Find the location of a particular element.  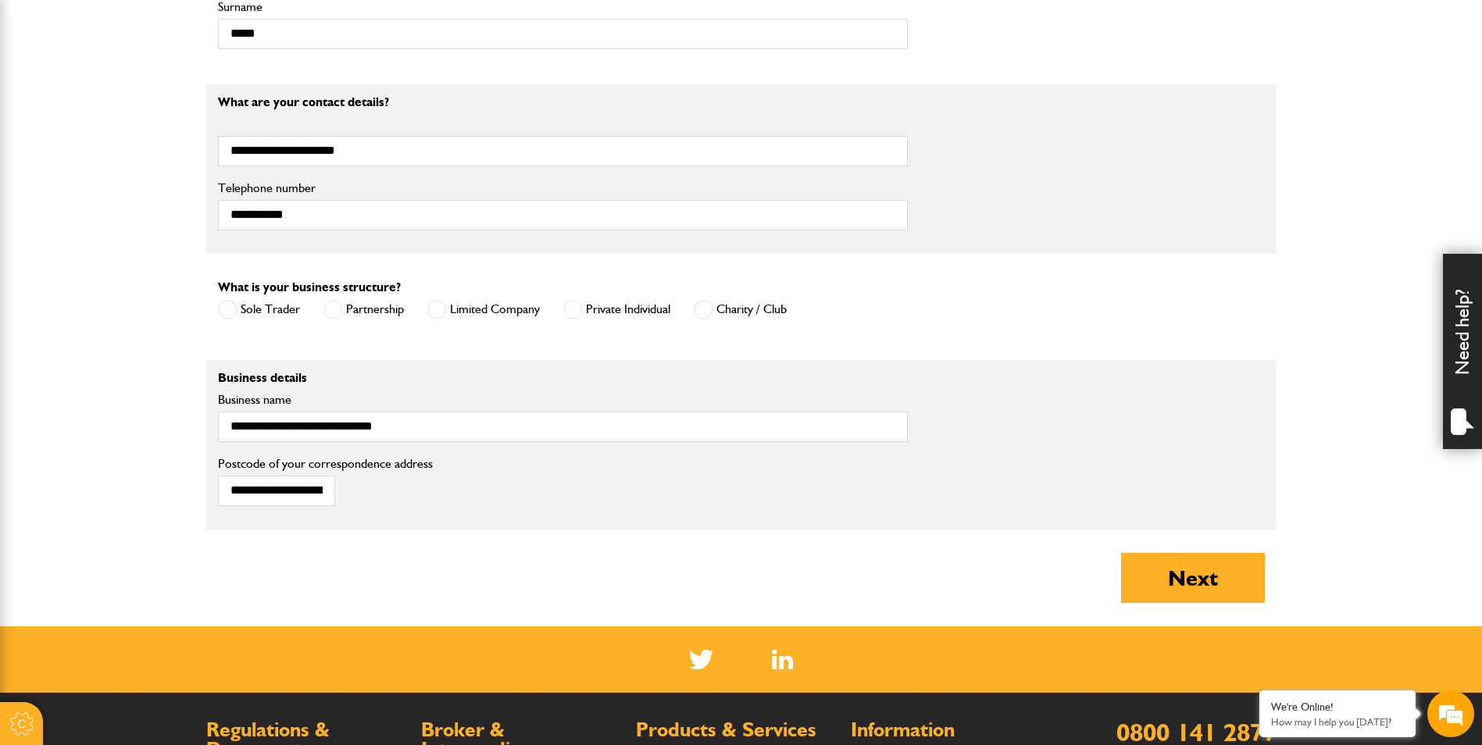

div: We're Online! is located at coordinates (1337, 707).